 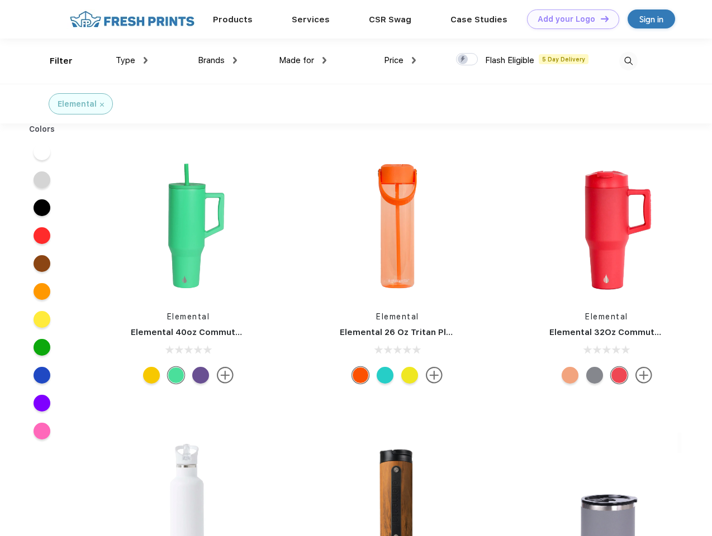 I want to click on div: Smiley Melt, so click(x=409, y=375).